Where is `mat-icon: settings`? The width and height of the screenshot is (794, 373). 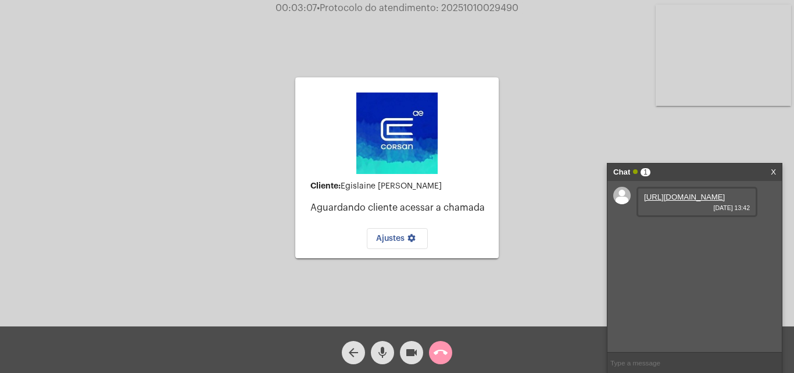 mat-icon: settings is located at coordinates (412, 240).